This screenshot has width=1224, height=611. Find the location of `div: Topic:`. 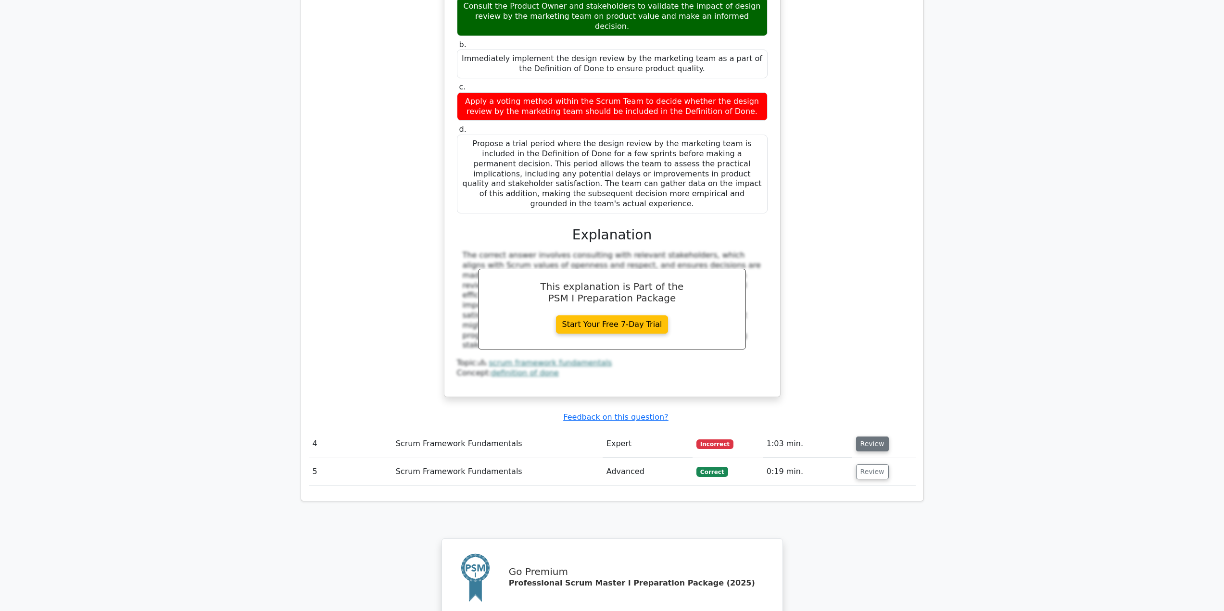

div: Topic: is located at coordinates (612, 363).